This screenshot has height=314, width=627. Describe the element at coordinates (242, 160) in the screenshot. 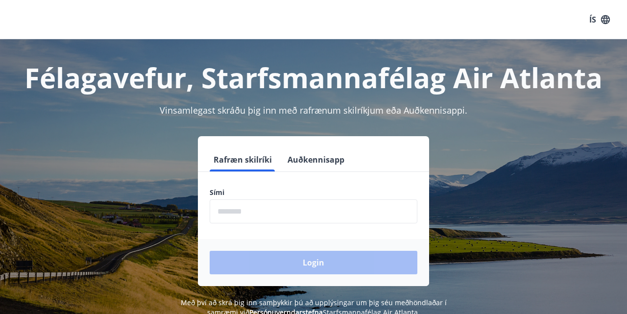

I see `button: Rafræn skilríki` at that location.